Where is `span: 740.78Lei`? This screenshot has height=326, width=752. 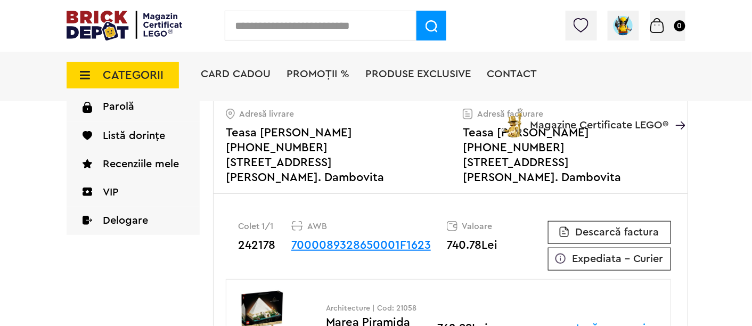
span: 740.78Lei is located at coordinates (472, 245).